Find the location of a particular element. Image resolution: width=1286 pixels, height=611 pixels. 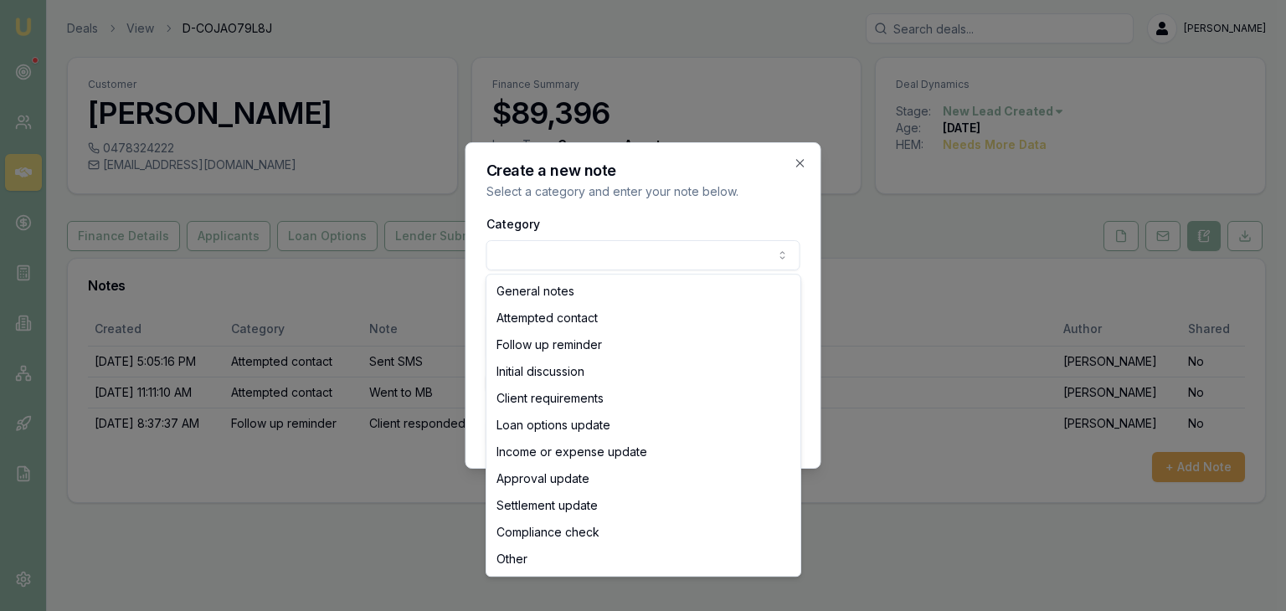

span: Attempted contact is located at coordinates (547, 318).